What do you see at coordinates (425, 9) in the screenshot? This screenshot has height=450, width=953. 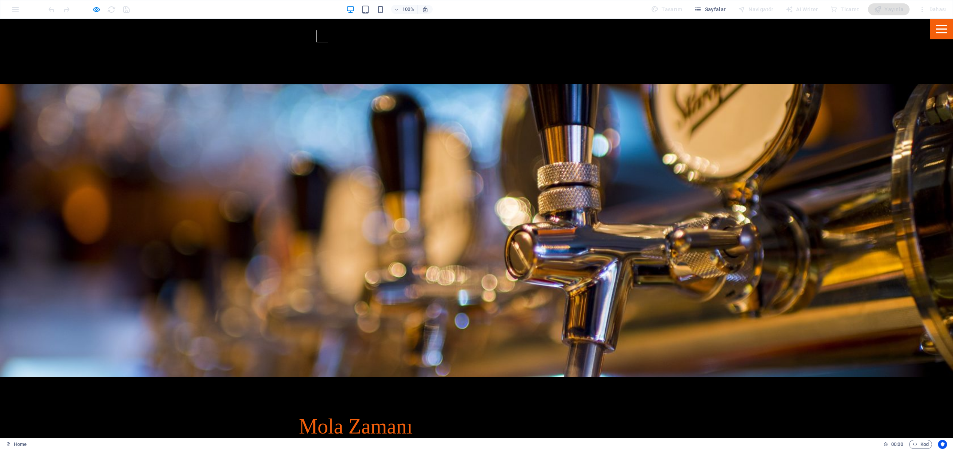 I see `i: Yeniden boyutlandırmada yakınlaştırma düzeyini seçilen cihaza uyacak şekilde otomatik olarak ayarla.` at bounding box center [425, 9].